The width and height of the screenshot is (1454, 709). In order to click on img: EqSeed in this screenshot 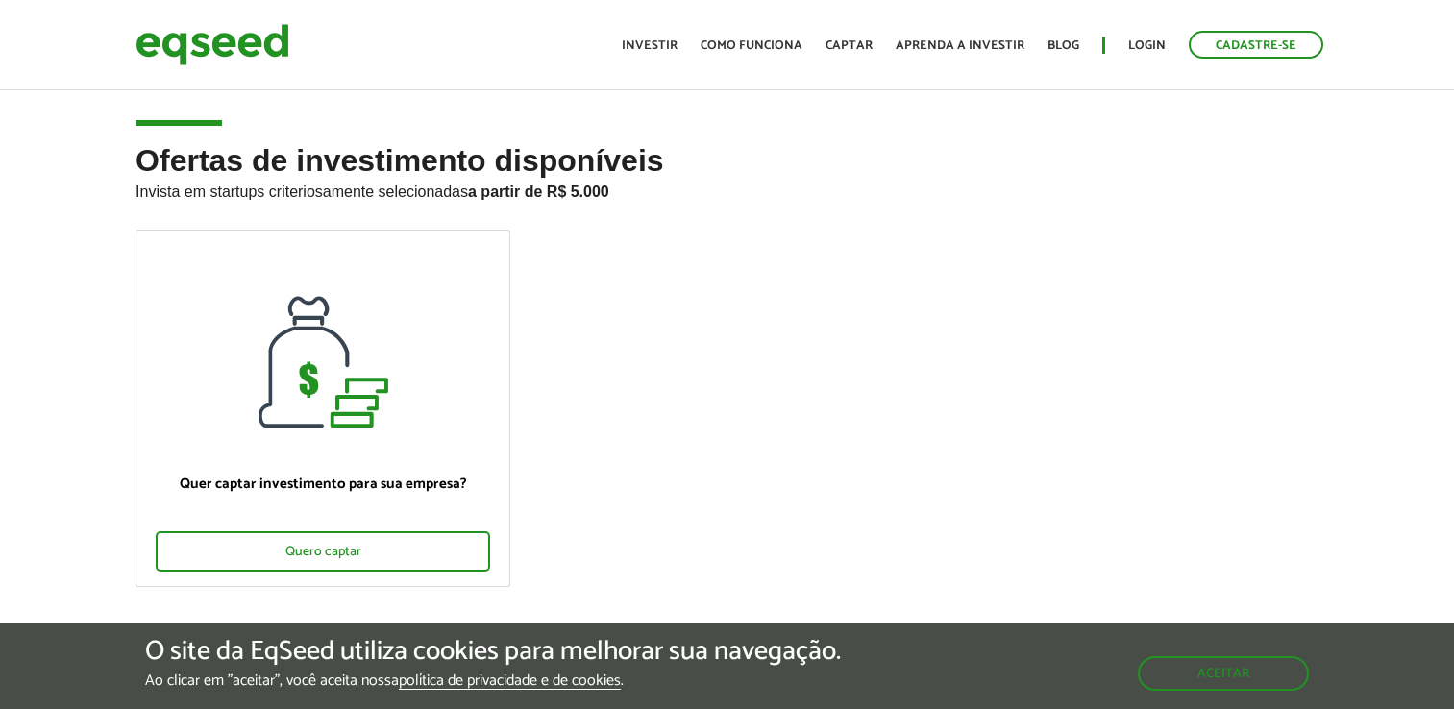, I will do `click(212, 44)`.